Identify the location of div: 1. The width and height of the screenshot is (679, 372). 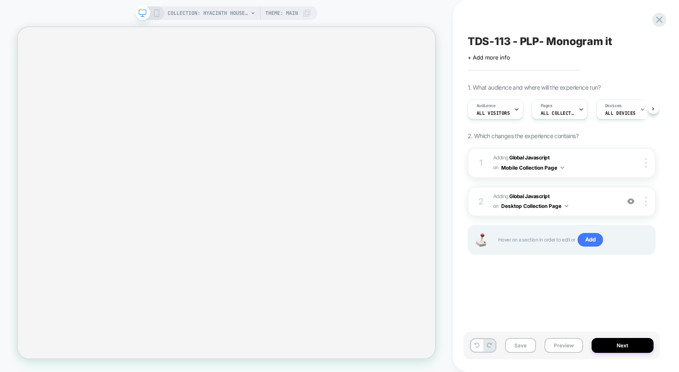
(481, 163).